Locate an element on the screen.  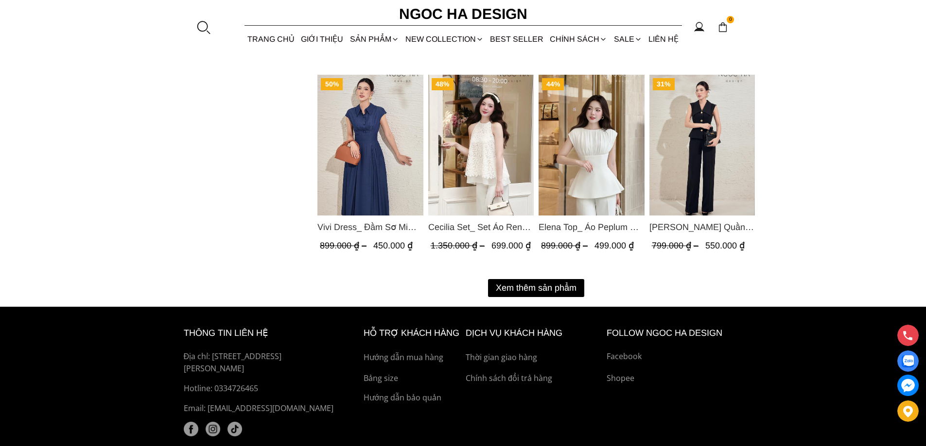
a: Link to Cecilia Set_ Set Áo Ren Cổ Yếm Quần Suông Màu Kem BQ015 is located at coordinates (480, 227).